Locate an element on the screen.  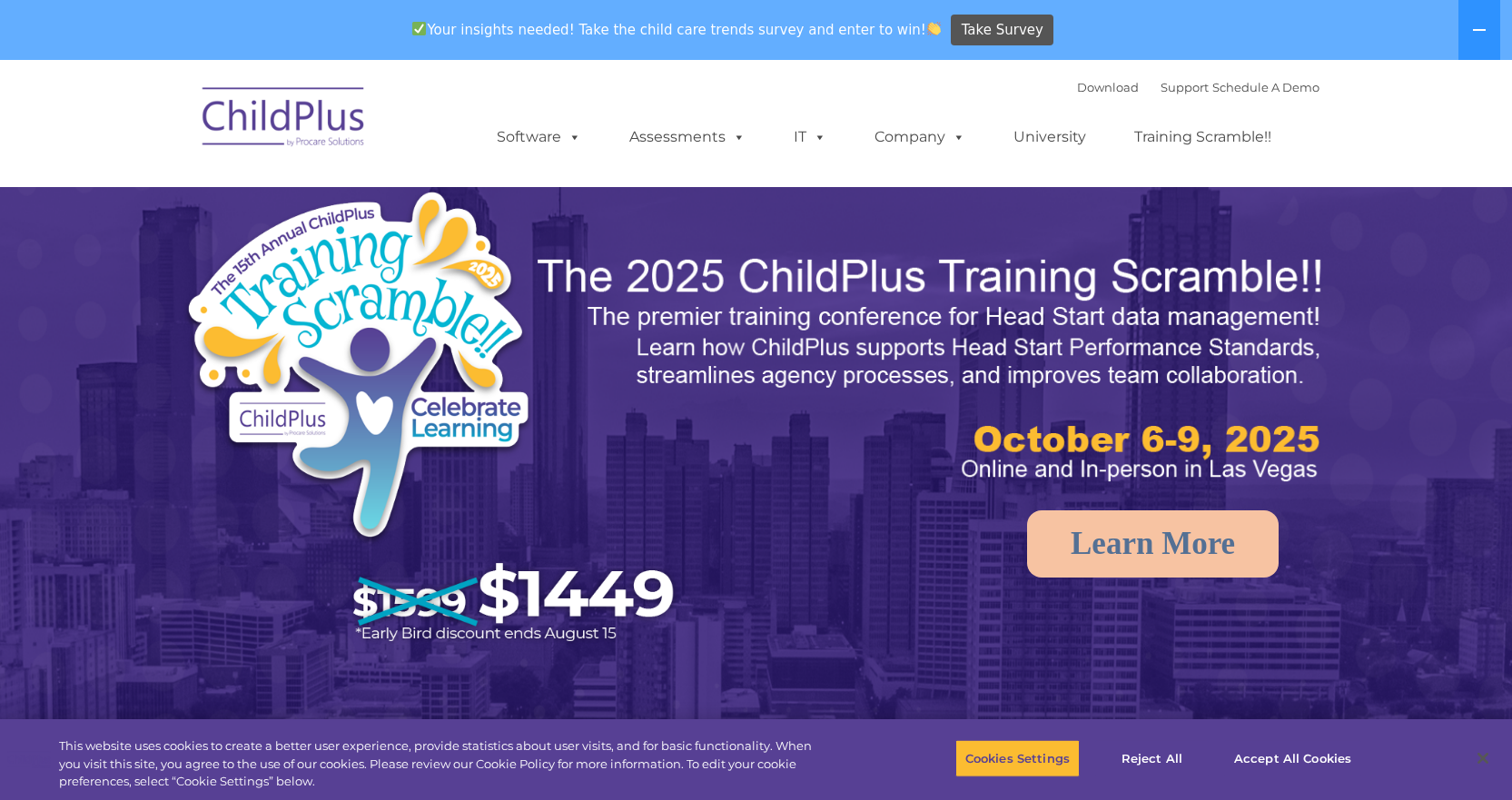
button: Cookies Settings is located at coordinates (1017, 759).